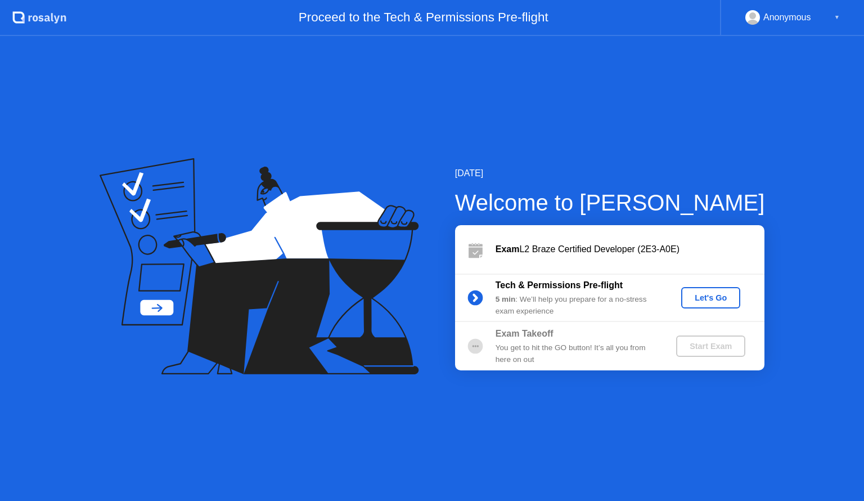 The height and width of the screenshot is (501, 864). Describe the element at coordinates (710, 297) in the screenshot. I see `div: Let's Go` at that location.